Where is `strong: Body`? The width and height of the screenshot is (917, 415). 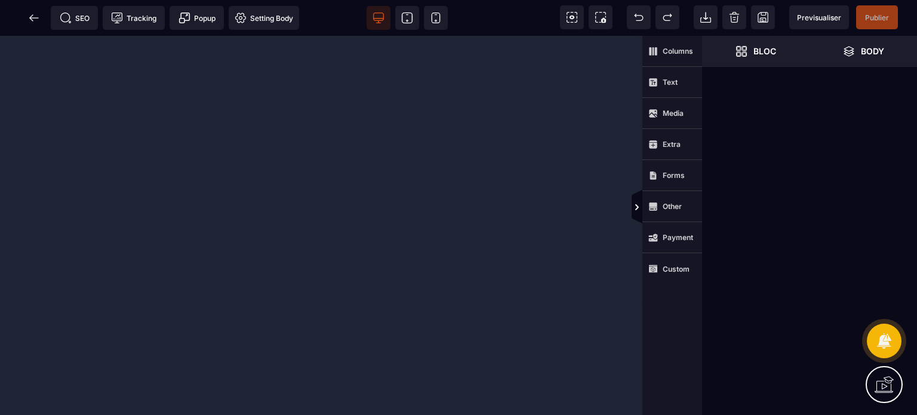
strong: Body is located at coordinates (872, 51).